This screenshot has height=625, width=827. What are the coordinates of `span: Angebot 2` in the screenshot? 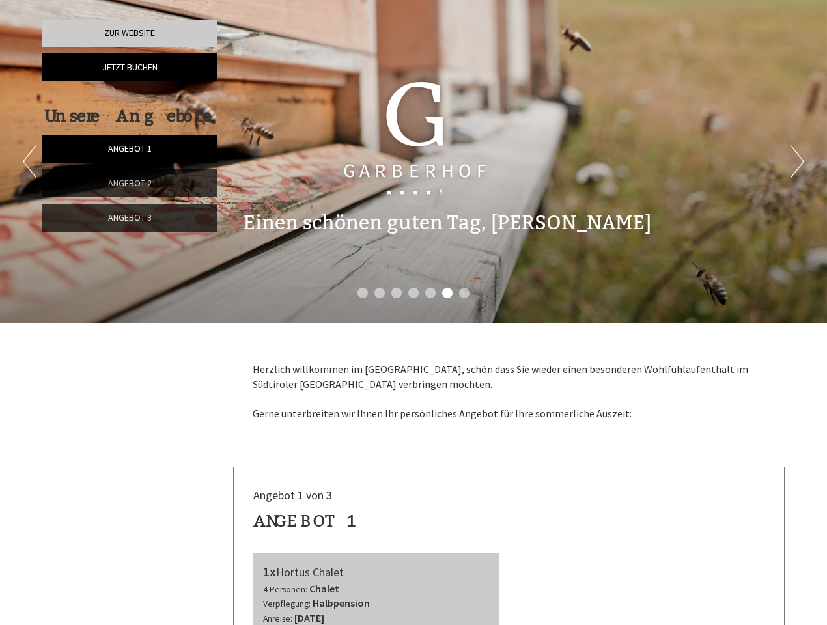 It's located at (130, 183).